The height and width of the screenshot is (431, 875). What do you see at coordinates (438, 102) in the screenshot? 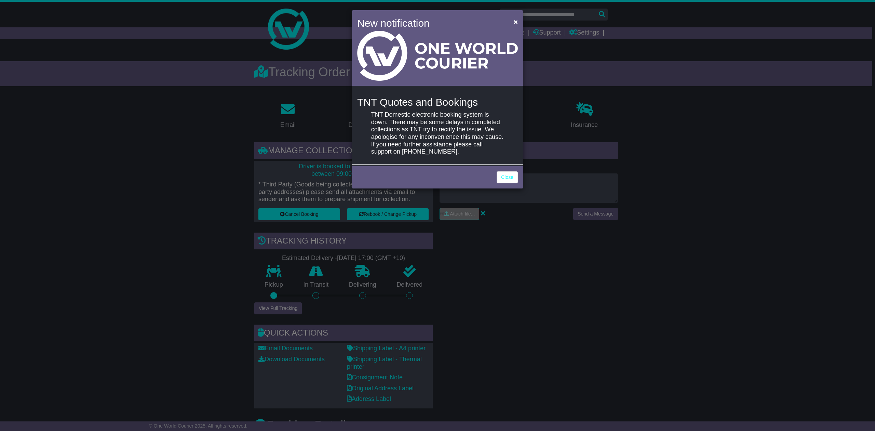
I see `h4: TNT Quotes and Bookings` at bounding box center [438, 102].